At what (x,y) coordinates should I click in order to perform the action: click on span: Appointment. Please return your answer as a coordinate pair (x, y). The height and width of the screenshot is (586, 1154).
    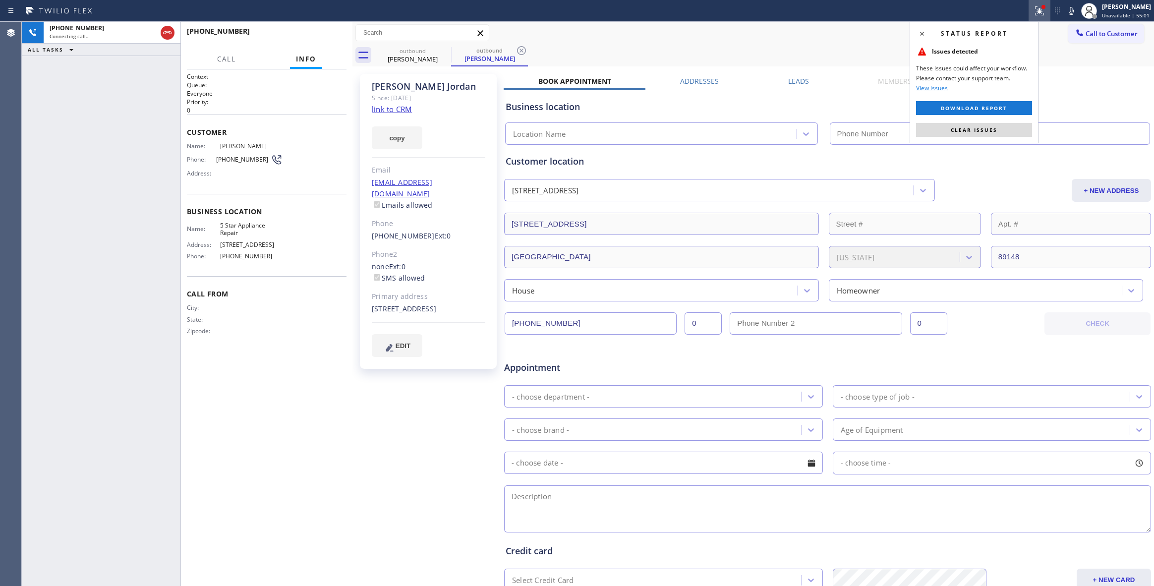
    Looking at the image, I should click on (611, 367).